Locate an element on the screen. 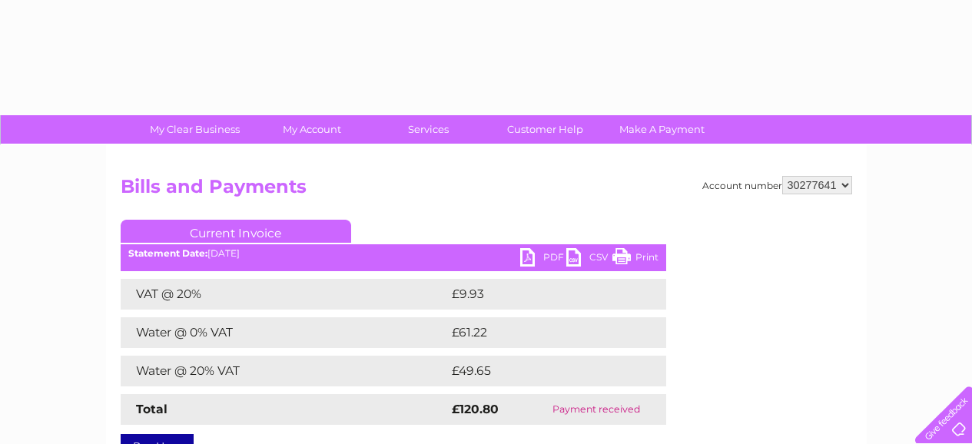  a: My Account is located at coordinates (311, 129).